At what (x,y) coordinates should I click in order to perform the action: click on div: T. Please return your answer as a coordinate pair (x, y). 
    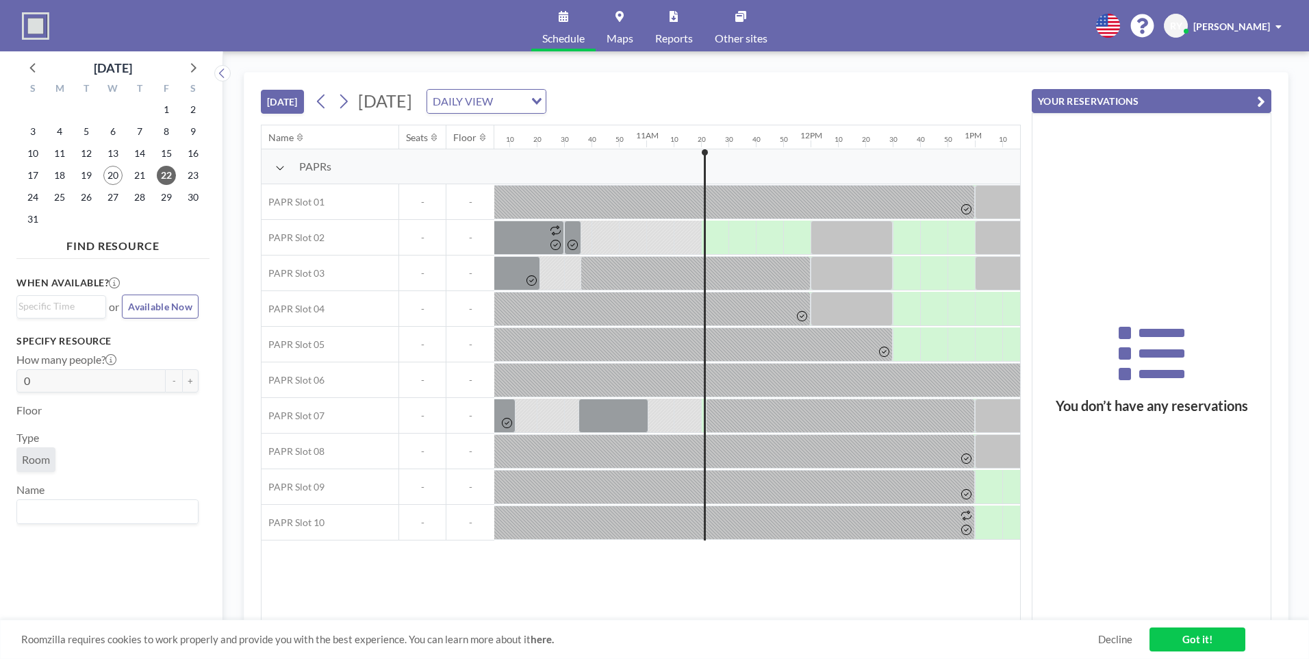
    Looking at the image, I should click on (139, 90).